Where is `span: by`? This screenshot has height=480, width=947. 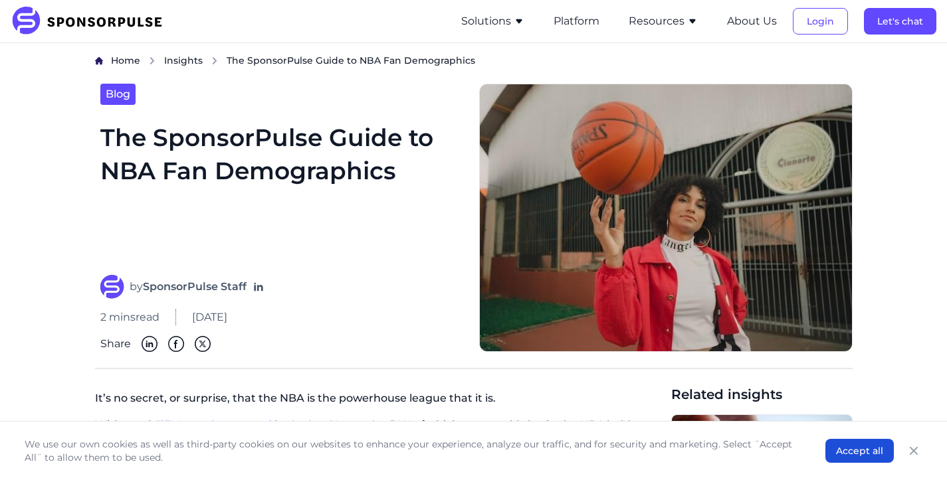
span: by is located at coordinates (188, 287).